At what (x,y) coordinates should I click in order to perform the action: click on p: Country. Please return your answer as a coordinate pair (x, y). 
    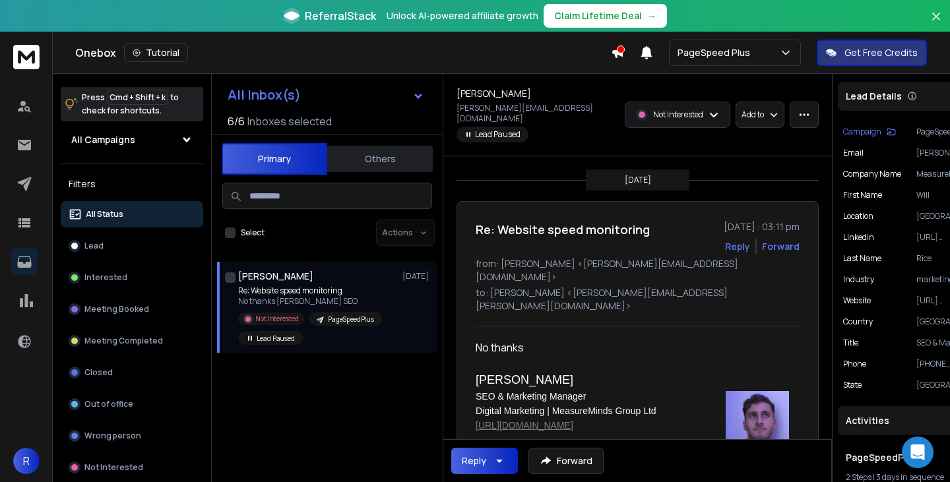
    Looking at the image, I should click on (858, 322).